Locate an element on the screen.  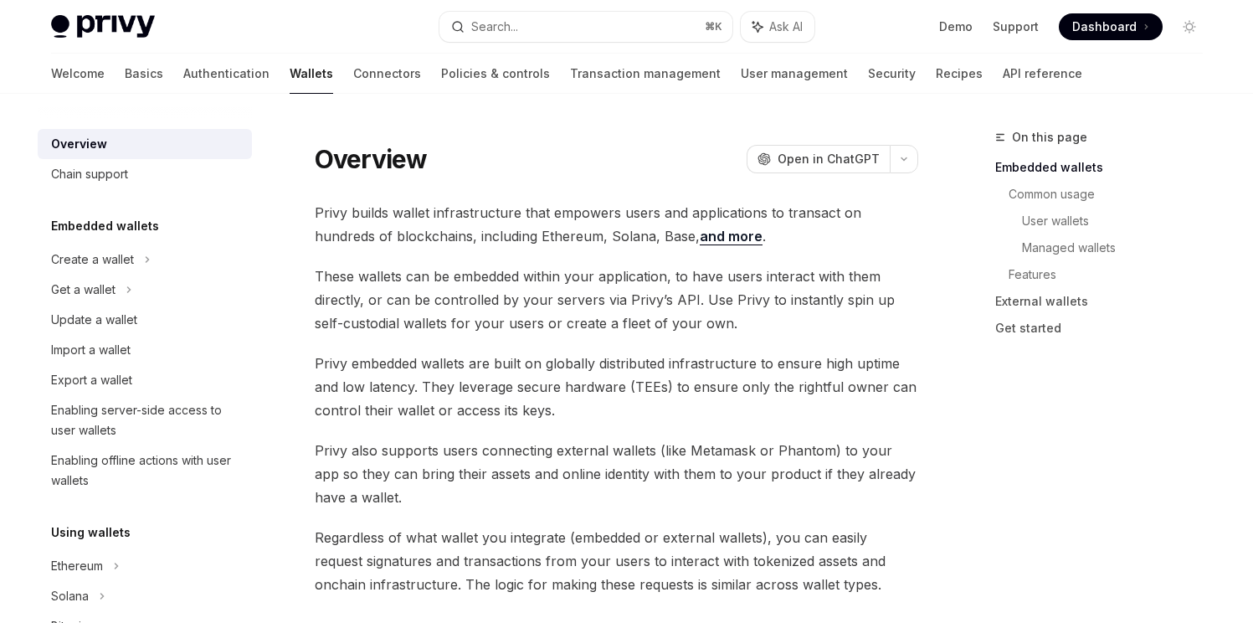
a: Recipes is located at coordinates (959, 74).